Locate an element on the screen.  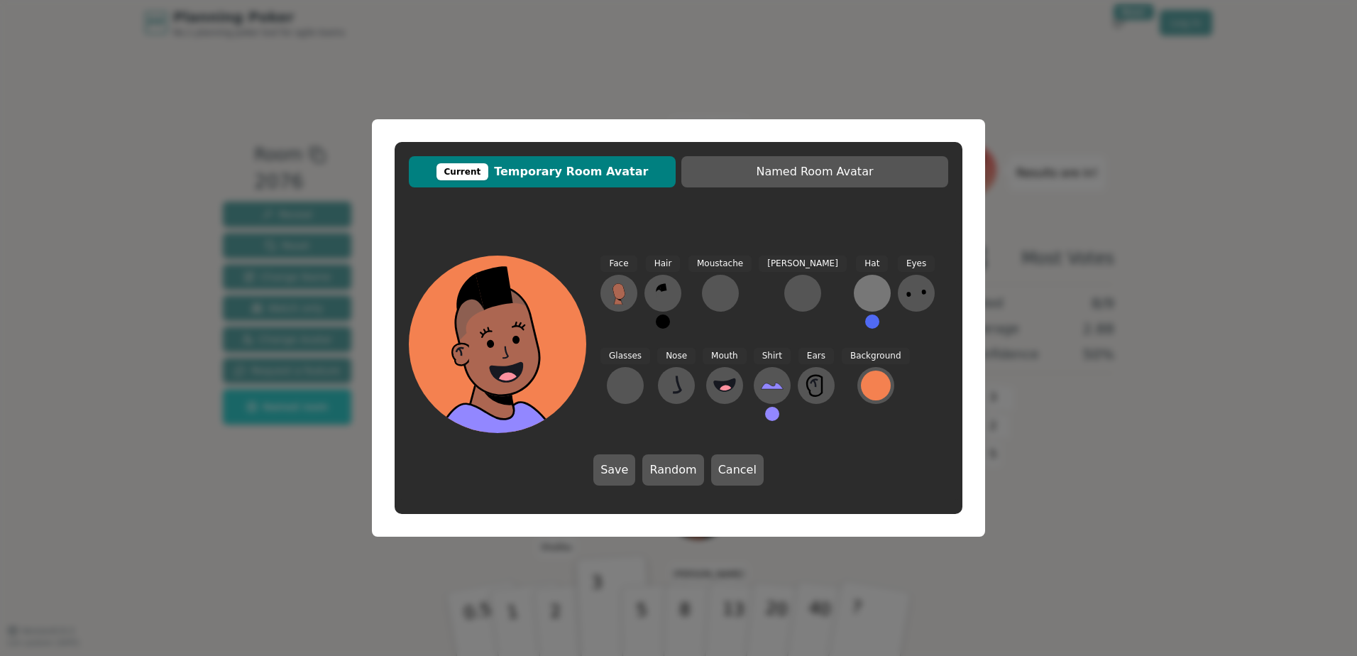
span: Hat is located at coordinates (871, 263).